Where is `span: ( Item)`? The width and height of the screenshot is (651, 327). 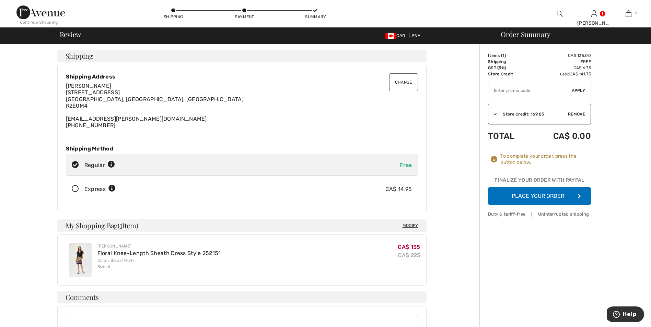 span: ( Item) is located at coordinates (128, 225).